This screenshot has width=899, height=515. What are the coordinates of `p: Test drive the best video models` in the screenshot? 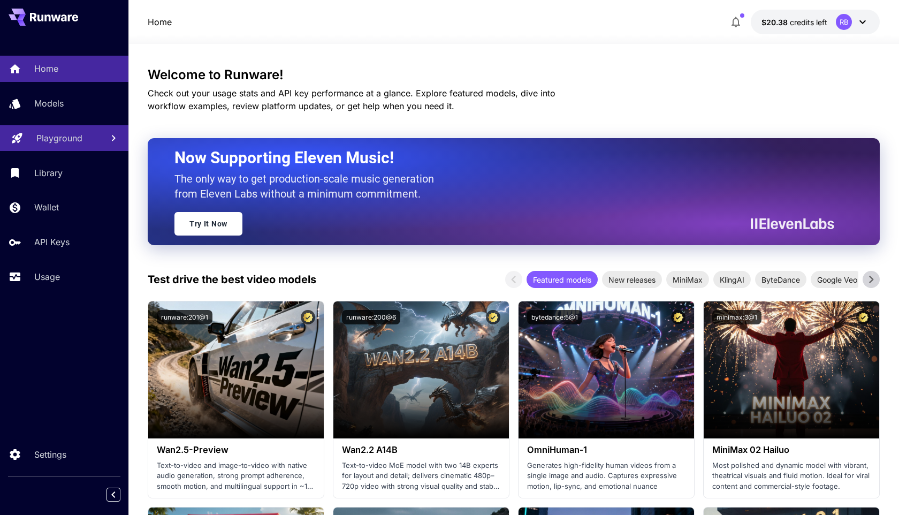 It's located at (232, 279).